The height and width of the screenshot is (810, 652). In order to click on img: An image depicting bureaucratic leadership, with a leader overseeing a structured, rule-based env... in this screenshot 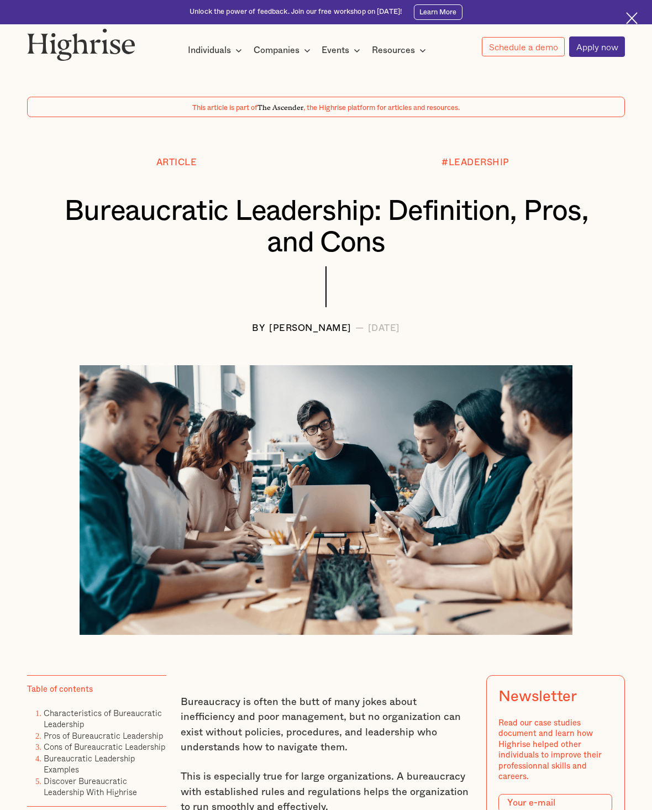, I will do `click(326, 500)`.